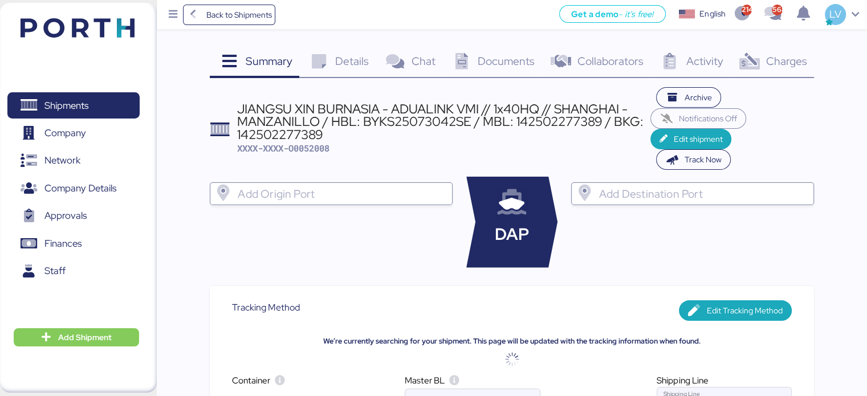 The width and height of the screenshot is (867, 396). I want to click on a: Approvals, so click(74, 216).